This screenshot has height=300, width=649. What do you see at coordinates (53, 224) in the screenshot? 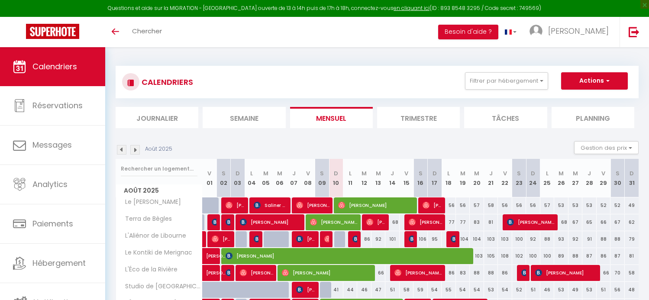
I see `span: Paiements` at bounding box center [53, 224].